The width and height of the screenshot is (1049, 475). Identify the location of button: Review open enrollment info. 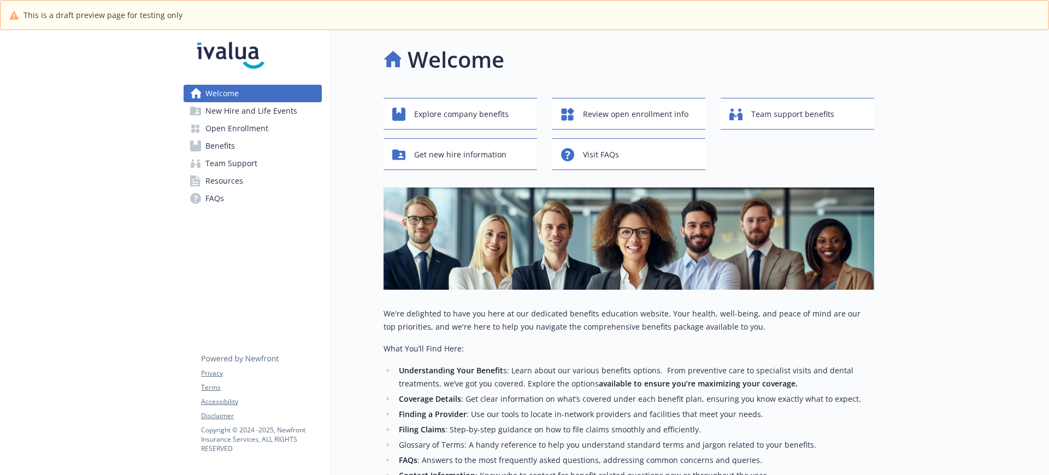
(629, 114).